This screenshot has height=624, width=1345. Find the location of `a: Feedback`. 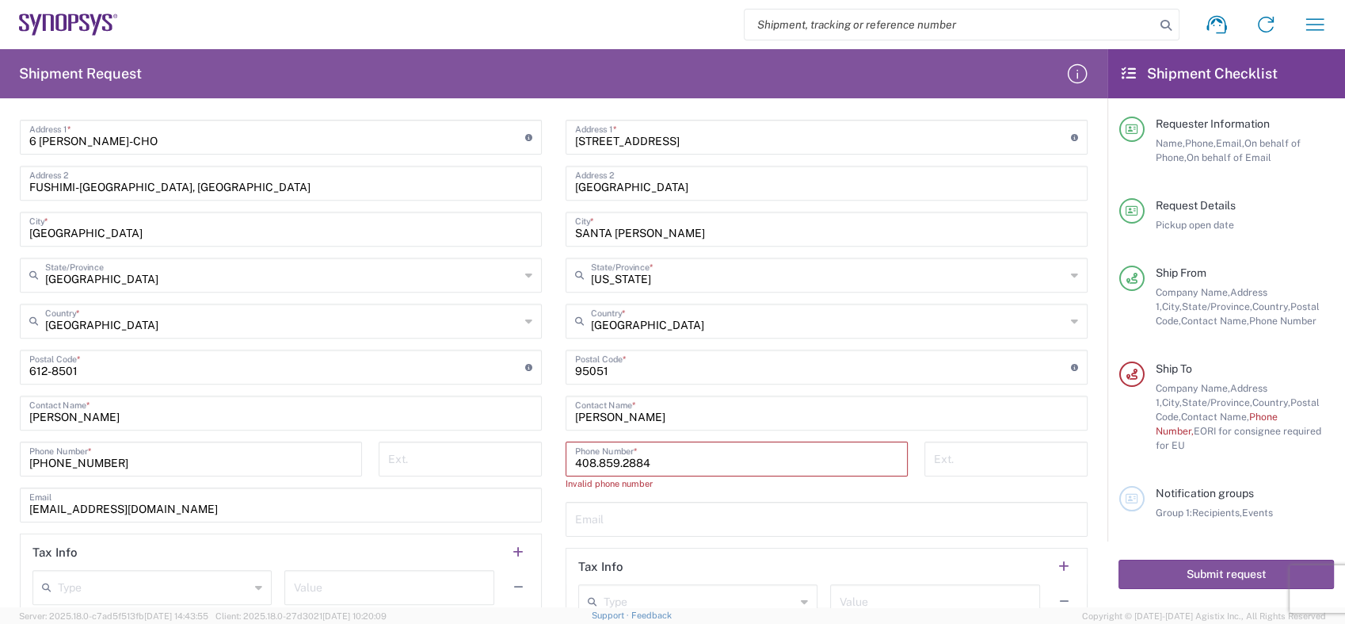

a: Feedback is located at coordinates (651, 615).